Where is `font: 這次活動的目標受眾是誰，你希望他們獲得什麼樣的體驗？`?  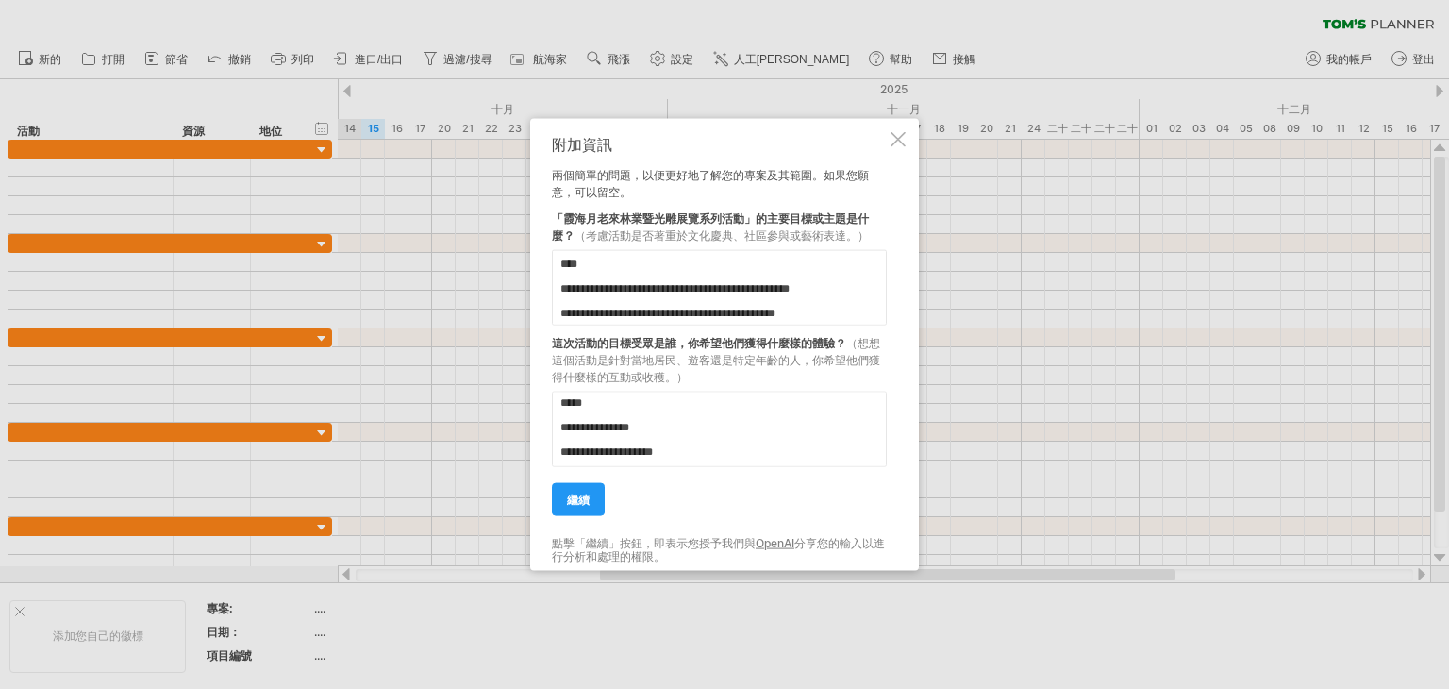 font: 這次活動的目標受眾是誰，你希望他們獲得什麼樣的體驗？ is located at coordinates (699, 342).